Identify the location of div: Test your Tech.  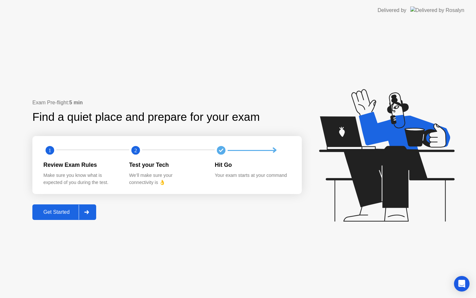
(167, 165).